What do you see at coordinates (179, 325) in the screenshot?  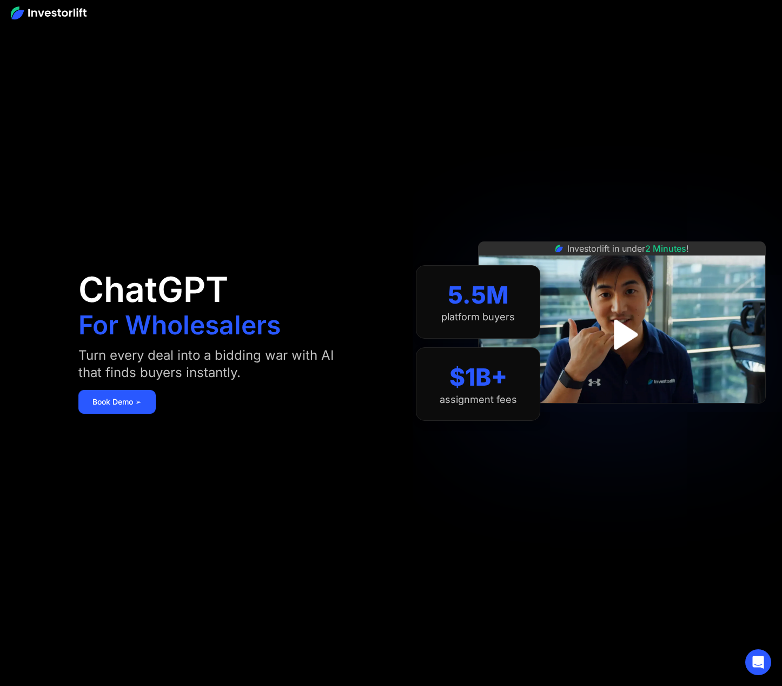 I see `h1: For Wholesalers` at bounding box center [179, 325].